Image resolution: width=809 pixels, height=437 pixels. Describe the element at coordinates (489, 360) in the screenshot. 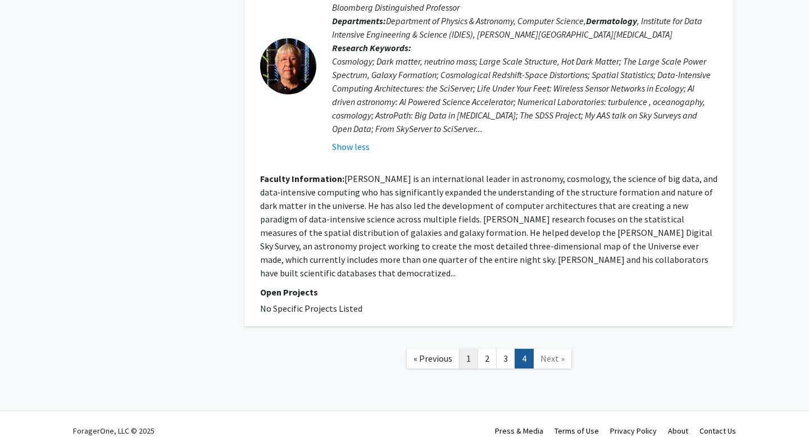

I see `nav: Page navigation` at that location.